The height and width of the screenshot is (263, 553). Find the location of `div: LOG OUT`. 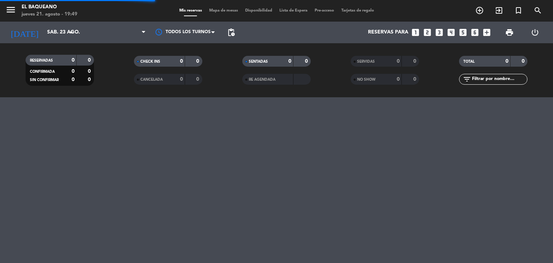

div: LOG OUT is located at coordinates (534, 32).